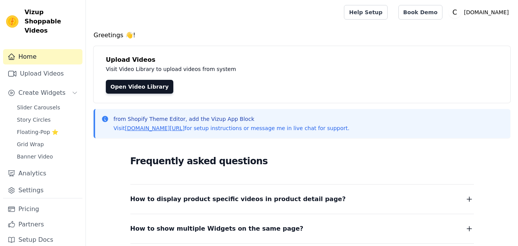 This screenshot has height=246, width=518. Describe the element at coordinates (43, 190) in the screenshot. I see `a: Settings` at that location.